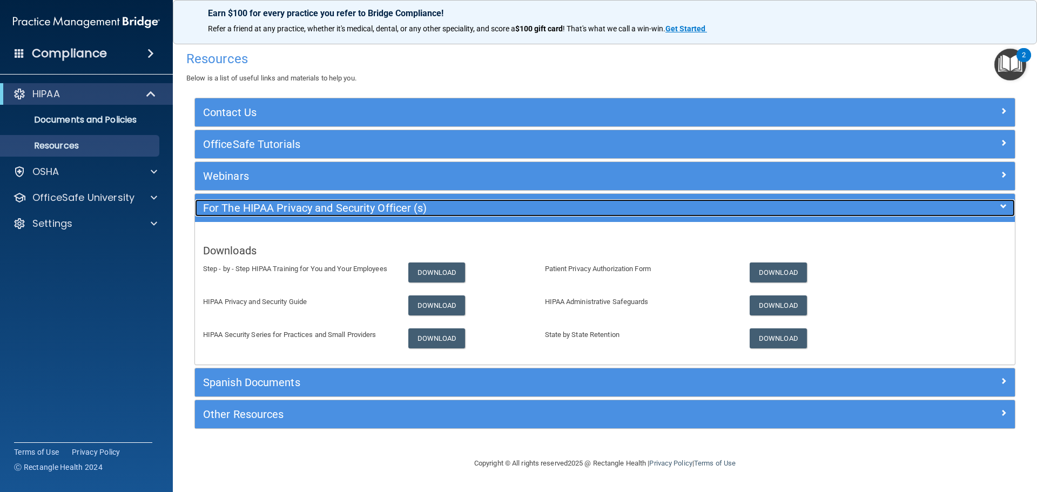 The width and height of the screenshot is (1037, 492). Describe the element at coordinates (52, 224) in the screenshot. I see `p: Settings` at that location.